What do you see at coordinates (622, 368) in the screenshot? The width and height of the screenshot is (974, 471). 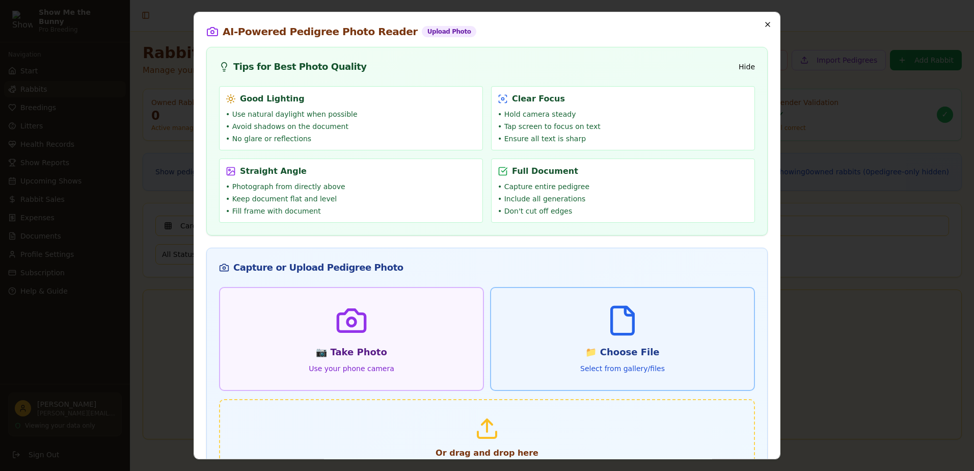 I see `p: Select from gallery/files` at bounding box center [622, 368].